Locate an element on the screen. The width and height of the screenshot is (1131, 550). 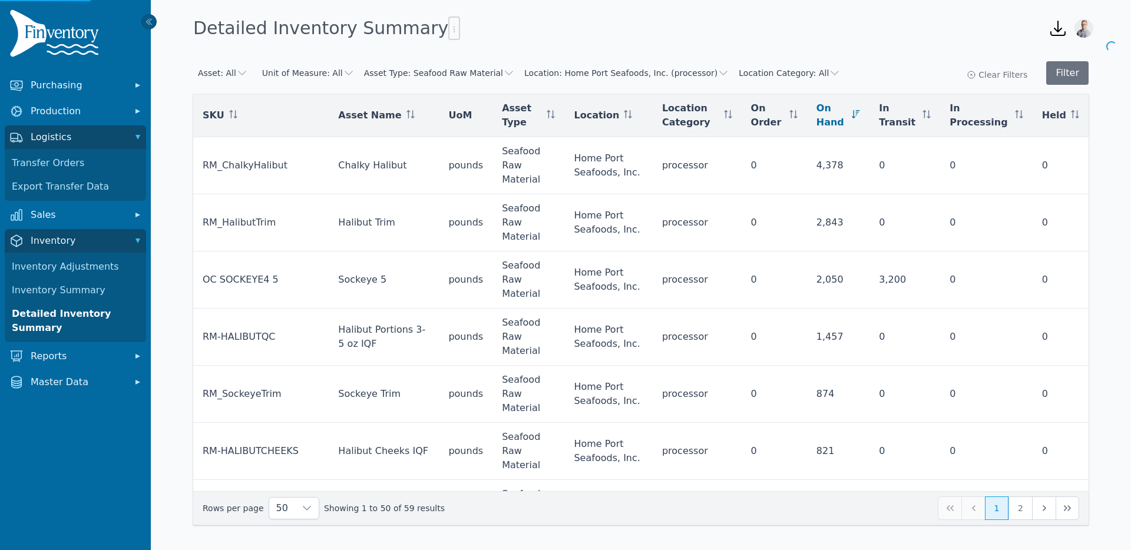
span: Asset Name is located at coordinates (369, 115).